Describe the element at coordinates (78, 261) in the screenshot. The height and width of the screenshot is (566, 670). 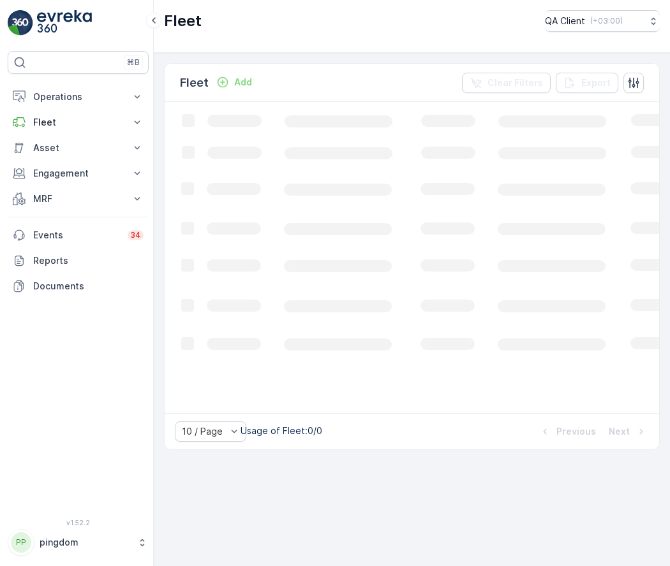
I see `a: Reports` at that location.